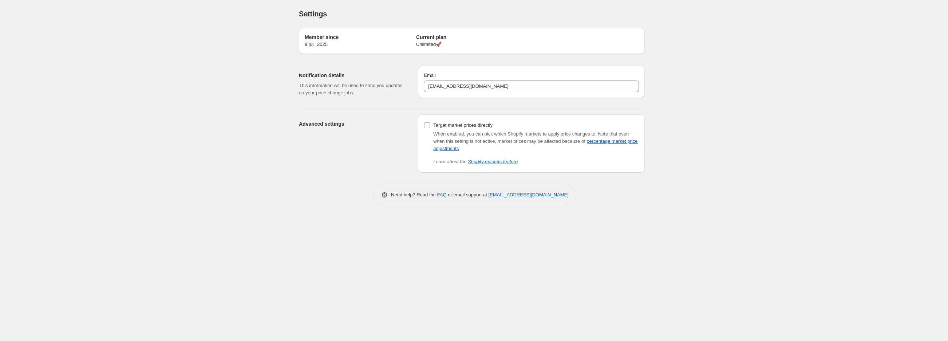 This screenshot has height=341, width=948. What do you see at coordinates (360, 37) in the screenshot?
I see `h2: Member since` at bounding box center [360, 37].